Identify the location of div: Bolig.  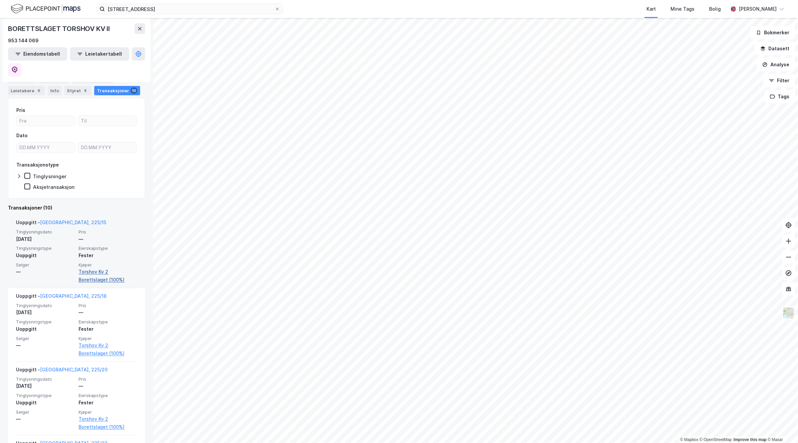
(715, 9).